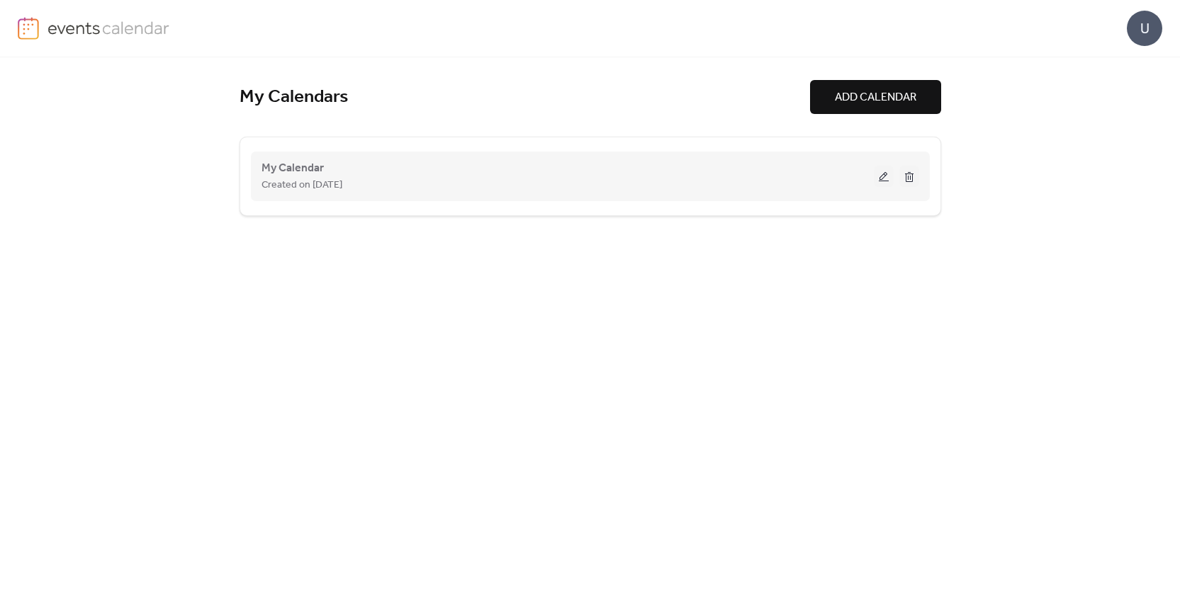 This screenshot has height=611, width=1180. What do you see at coordinates (875, 98) in the screenshot?
I see `span: ADD CALENDAR` at bounding box center [875, 98].